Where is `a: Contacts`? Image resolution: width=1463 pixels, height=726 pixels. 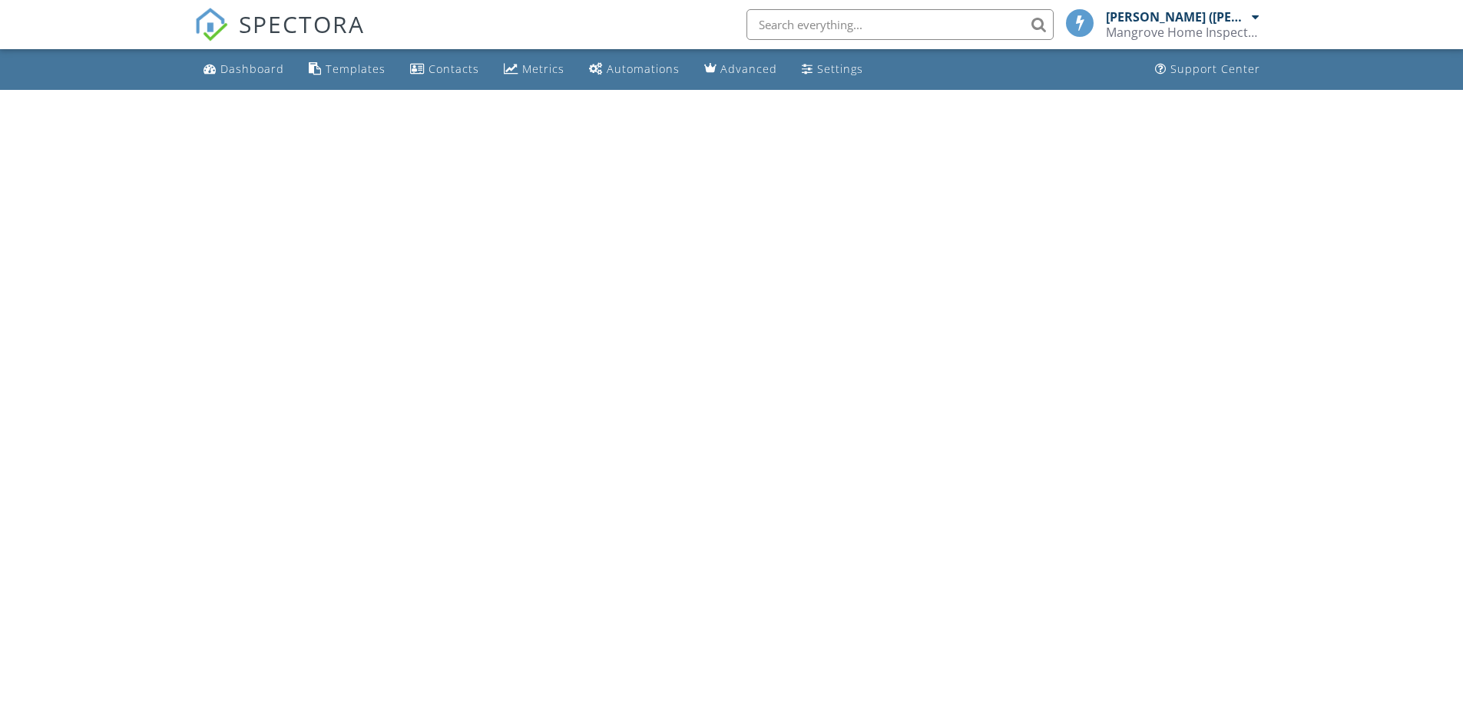
a: Contacts is located at coordinates (445, 69).